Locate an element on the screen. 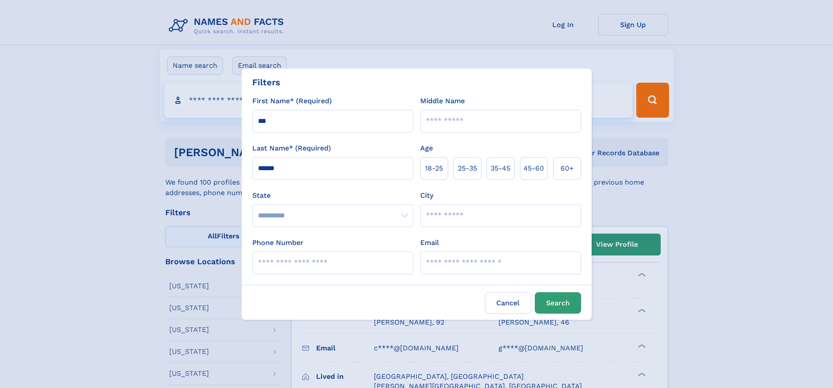  label: Last Name* (Required) is located at coordinates (292, 148).